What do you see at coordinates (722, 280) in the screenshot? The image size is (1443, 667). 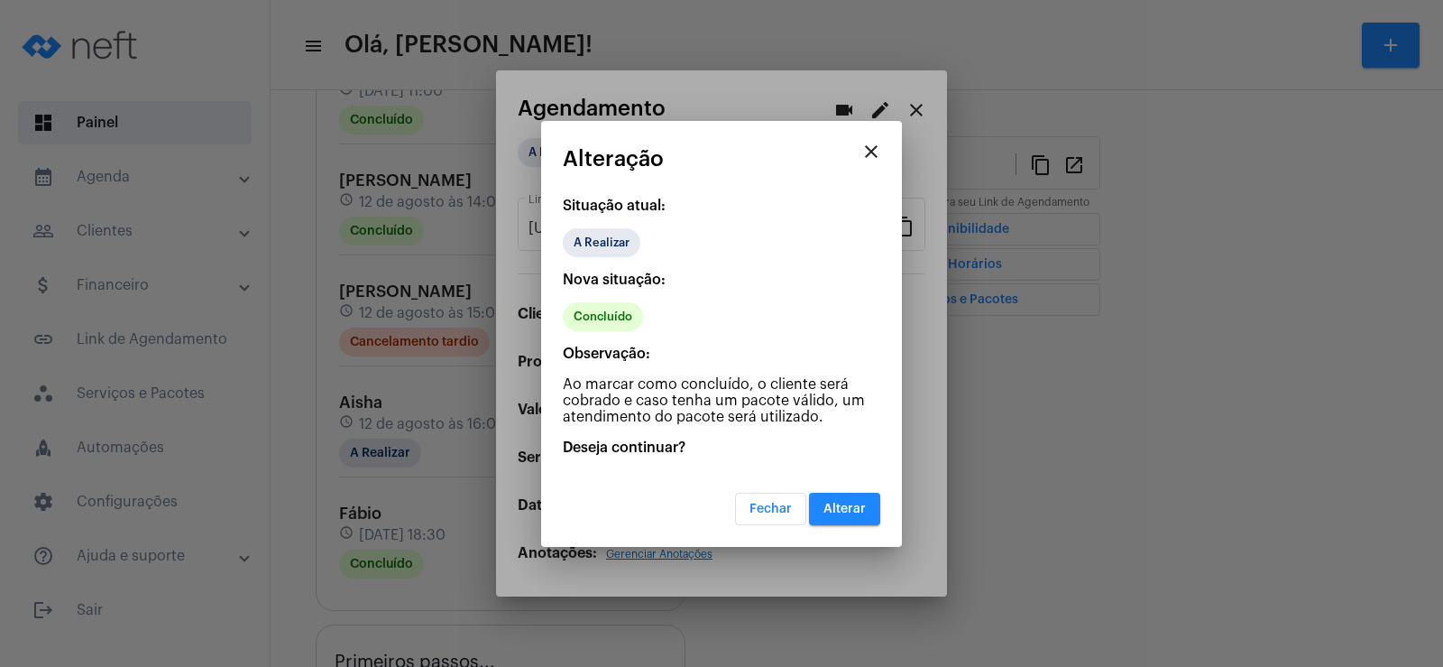 I see `p: Nova situação:` at bounding box center [722, 280].